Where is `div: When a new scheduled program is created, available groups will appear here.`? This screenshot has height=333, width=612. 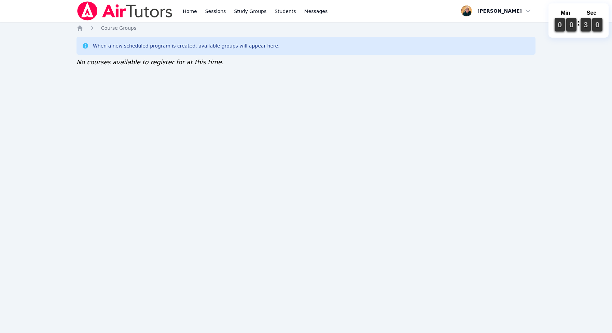
div: When a new scheduled program is created, available groups will appear here. is located at coordinates (186, 46).